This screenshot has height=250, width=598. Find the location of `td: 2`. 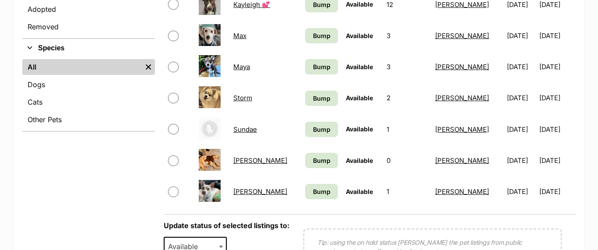

td: 2 is located at coordinates (407, 98).